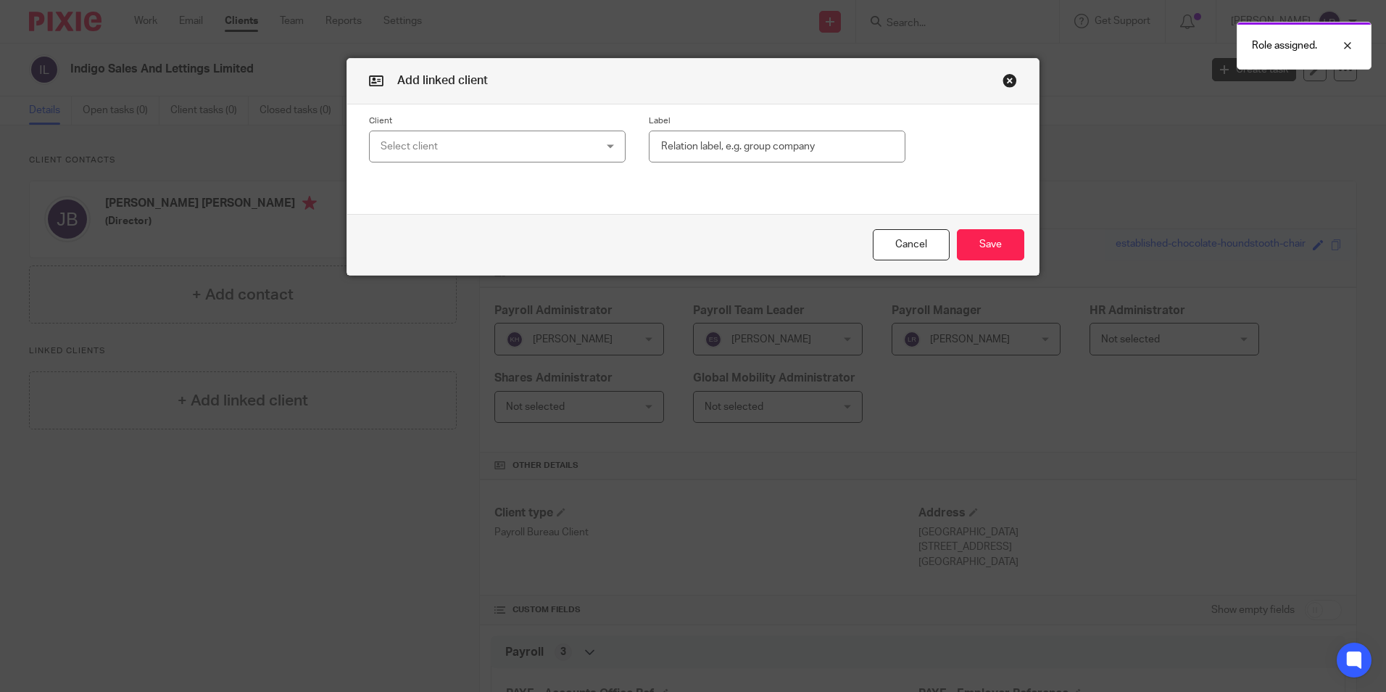 This screenshot has height=692, width=1386. What do you see at coordinates (777, 121) in the screenshot?
I see `label: Label` at bounding box center [777, 121].